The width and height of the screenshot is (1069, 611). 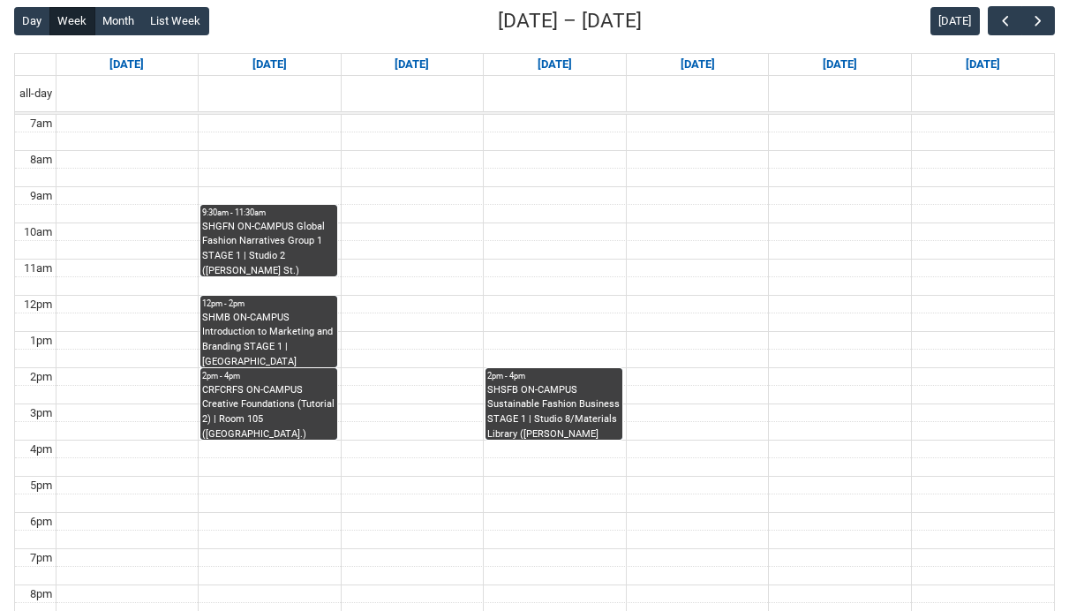 What do you see at coordinates (38, 305) in the screenshot?
I see `div: 12pm` at bounding box center [38, 305].